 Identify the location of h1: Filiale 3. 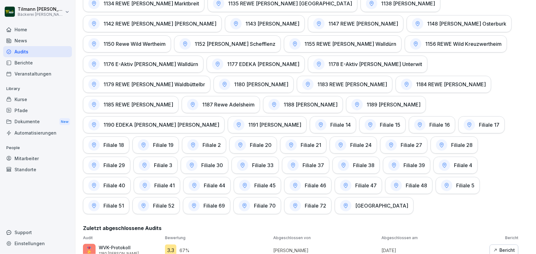
(163, 165).